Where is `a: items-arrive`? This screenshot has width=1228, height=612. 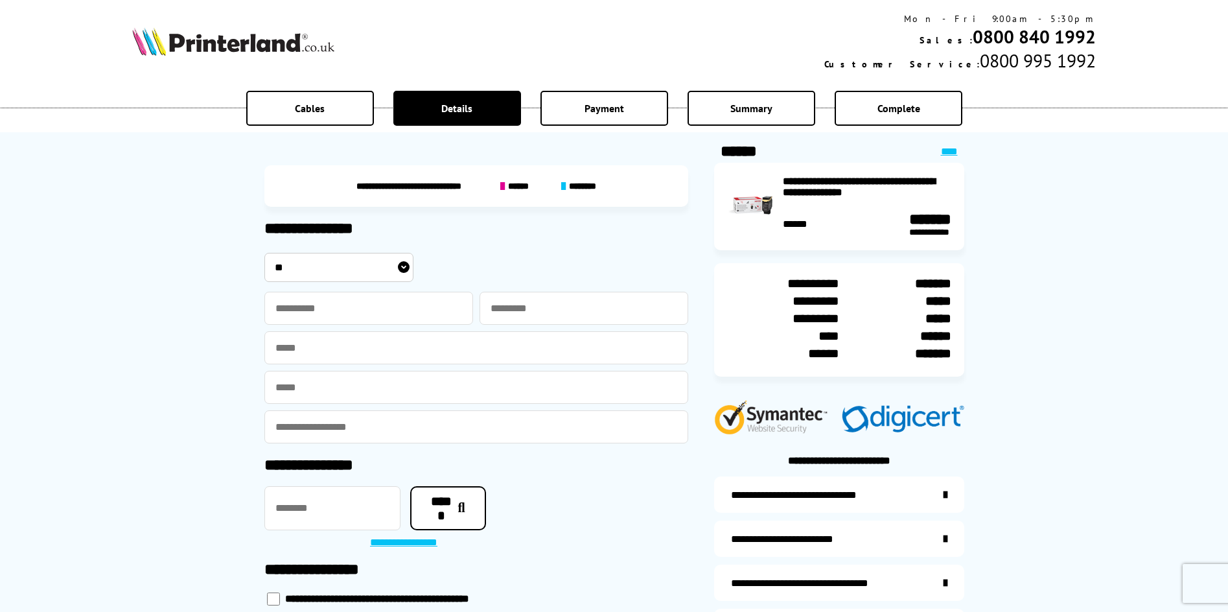 a: items-arrive is located at coordinates (839, 538).